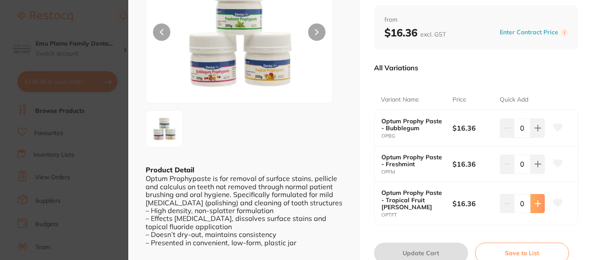 This screenshot has height=260, width=592. I want to click on span: from, so click(476, 20).